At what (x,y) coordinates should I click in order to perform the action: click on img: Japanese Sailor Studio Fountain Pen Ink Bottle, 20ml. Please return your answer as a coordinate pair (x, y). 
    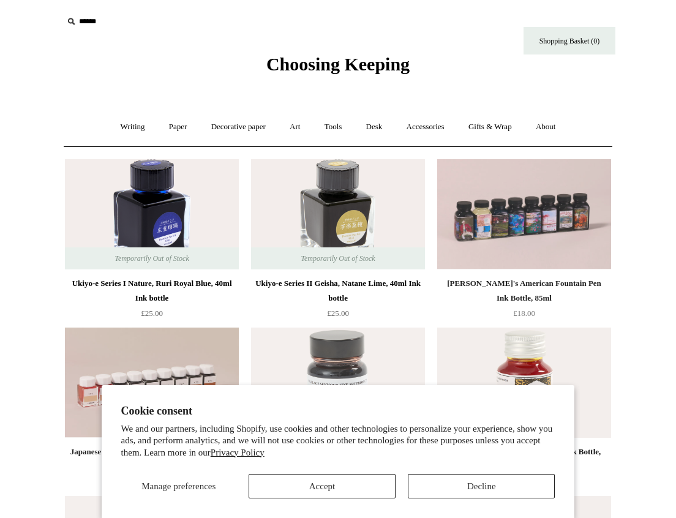
    Looking at the image, I should click on (152, 383).